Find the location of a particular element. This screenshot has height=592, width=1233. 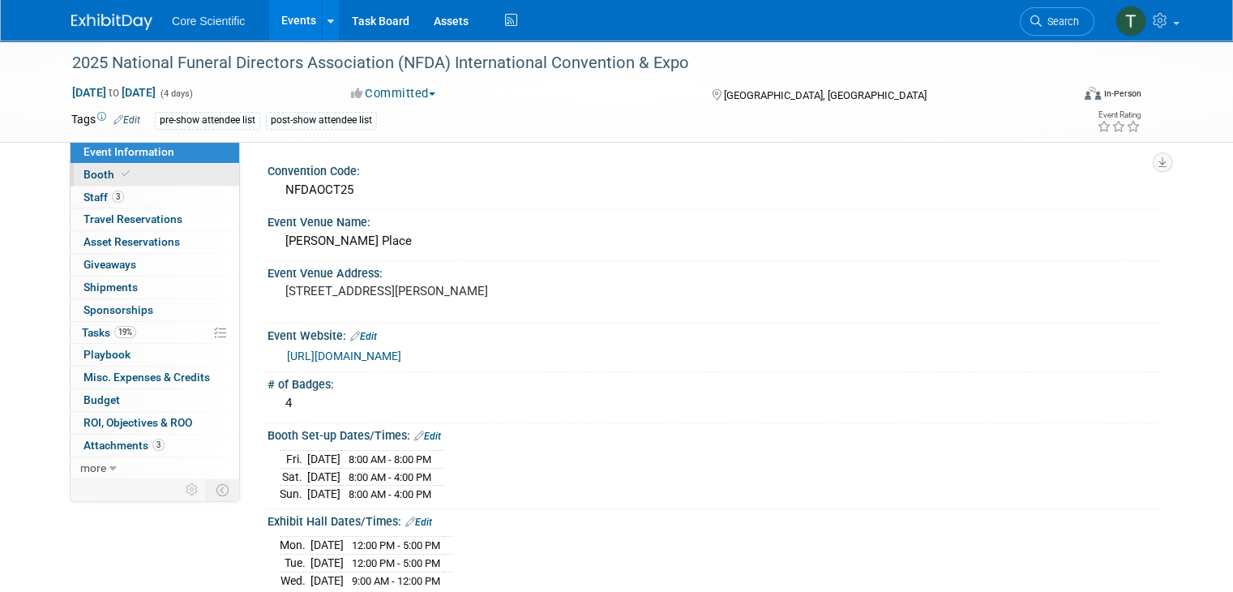

td: Tags is located at coordinates (105, 120).